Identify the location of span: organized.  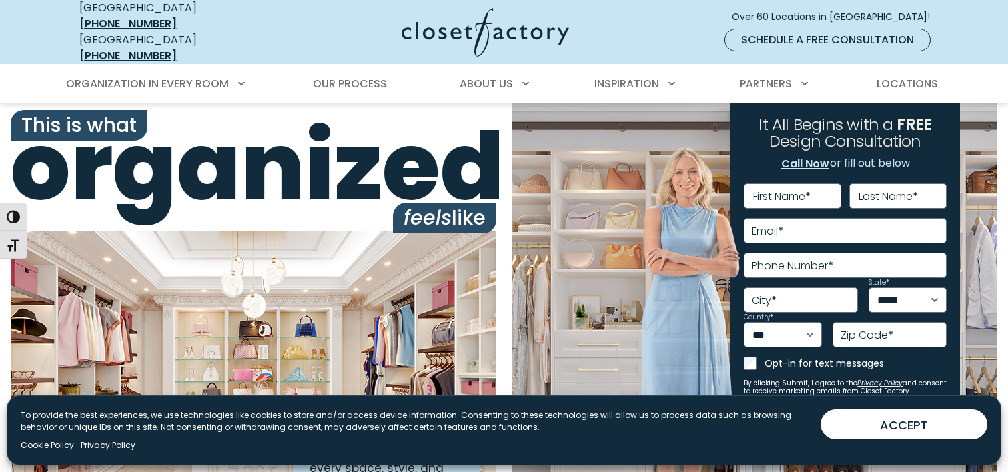
(253, 166).